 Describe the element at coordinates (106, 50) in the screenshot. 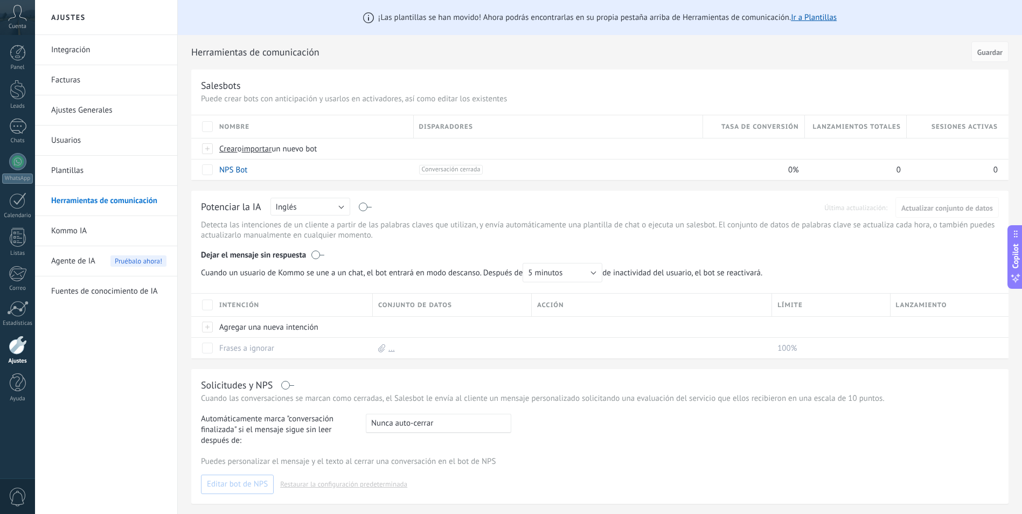

I see `li: Integración` at that location.